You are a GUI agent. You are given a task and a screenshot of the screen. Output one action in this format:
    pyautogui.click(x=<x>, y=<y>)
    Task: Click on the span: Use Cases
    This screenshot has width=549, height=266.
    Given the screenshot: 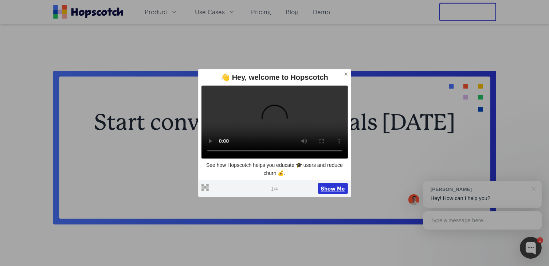 What is the action you would take?
    pyautogui.click(x=210, y=12)
    